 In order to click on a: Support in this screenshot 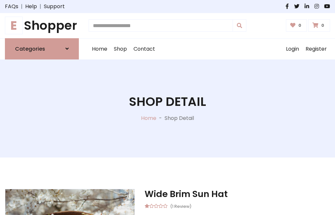, I will do `click(54, 7)`.